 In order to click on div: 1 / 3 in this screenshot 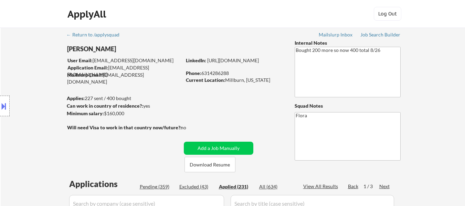, I will do `click(372, 187)`.